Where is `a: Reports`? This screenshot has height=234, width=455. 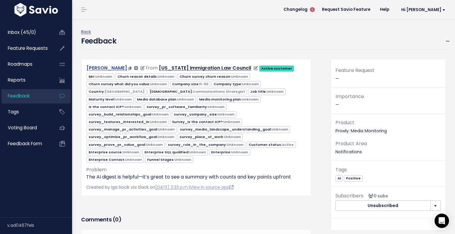 a: Reports is located at coordinates (26, 80).